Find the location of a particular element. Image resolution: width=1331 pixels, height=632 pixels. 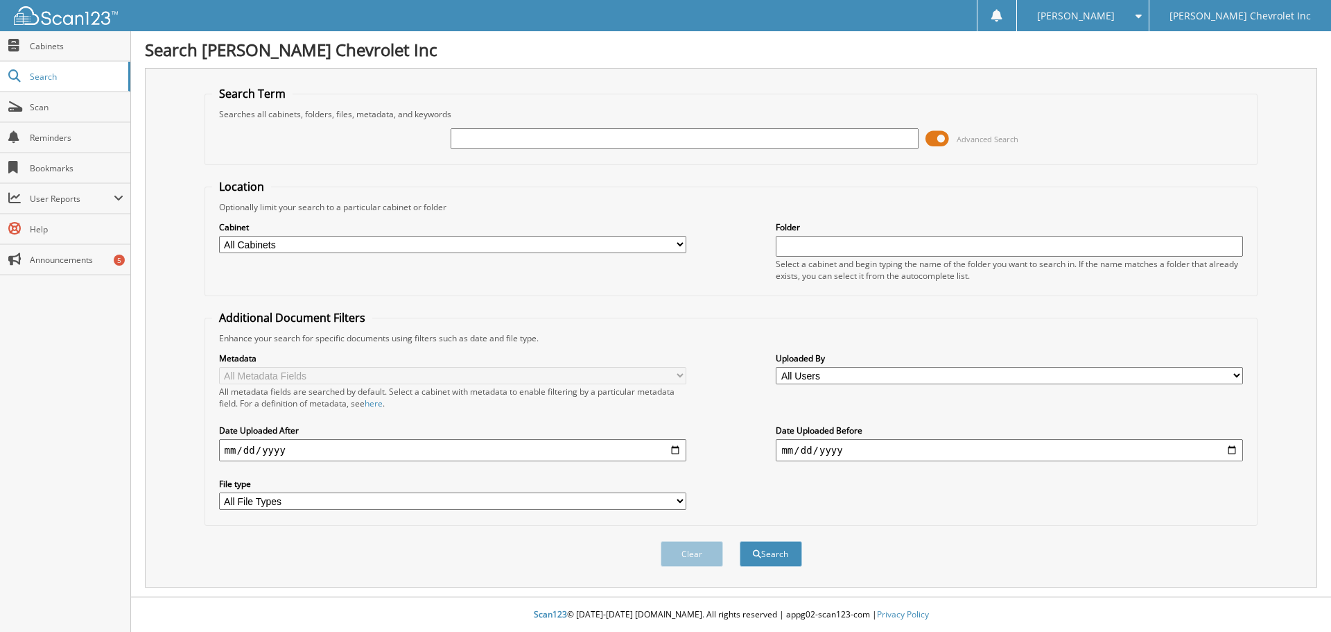

span: Search is located at coordinates (76, 76).